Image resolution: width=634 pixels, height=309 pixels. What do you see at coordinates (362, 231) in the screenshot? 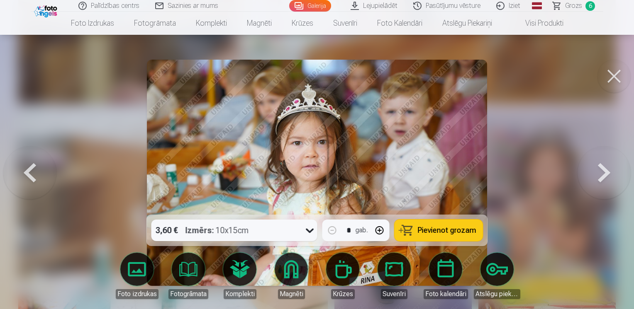
I see `div: gab.` at bounding box center [362, 231].